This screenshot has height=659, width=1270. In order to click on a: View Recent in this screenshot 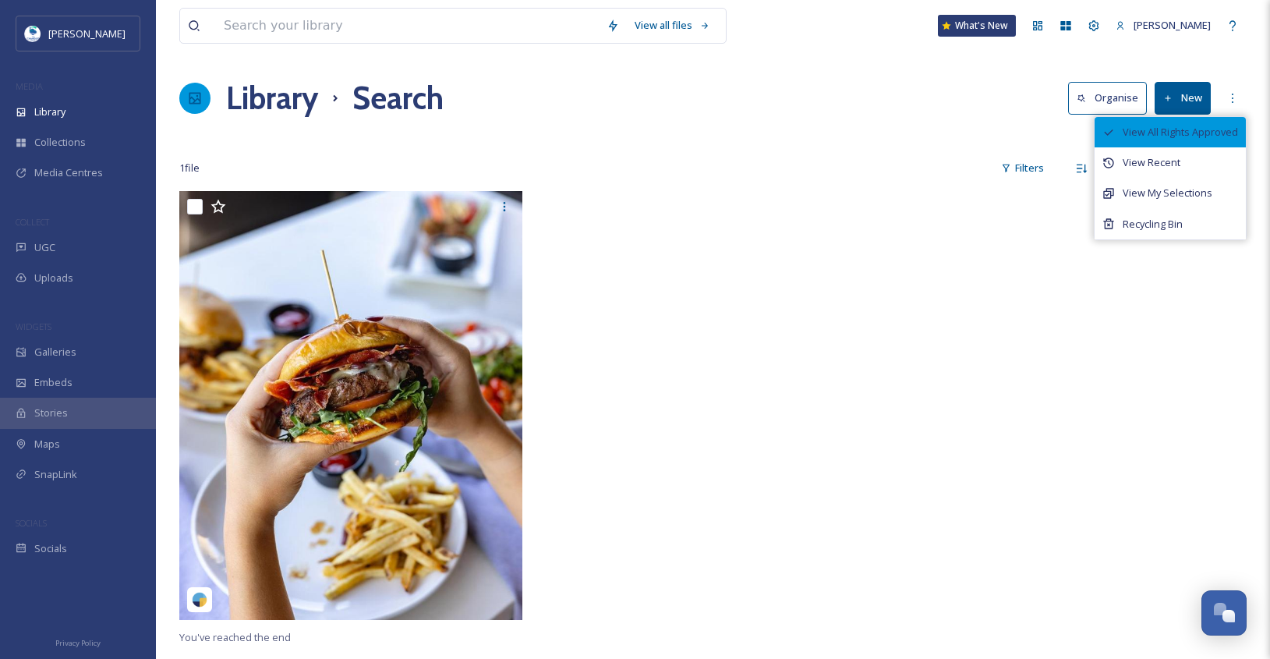, I will do `click(1170, 162)`.